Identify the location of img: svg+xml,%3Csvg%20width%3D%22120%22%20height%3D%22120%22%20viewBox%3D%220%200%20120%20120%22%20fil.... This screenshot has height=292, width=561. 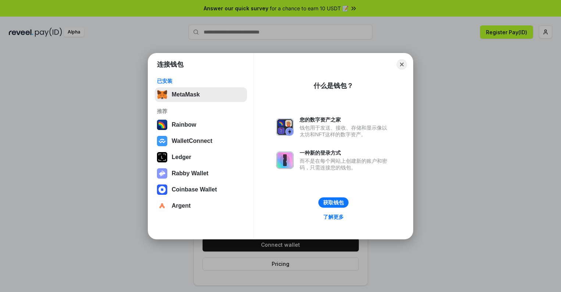
(162, 125).